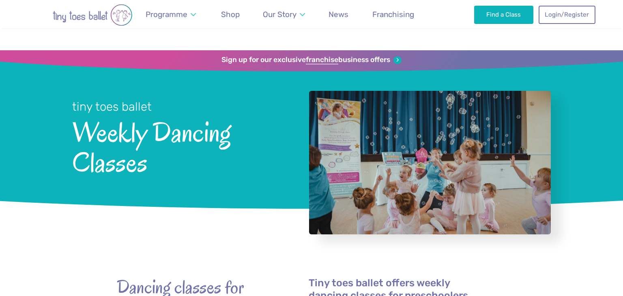  What do you see at coordinates (112, 107) in the screenshot?
I see `small: tiny toes ballet` at bounding box center [112, 107].